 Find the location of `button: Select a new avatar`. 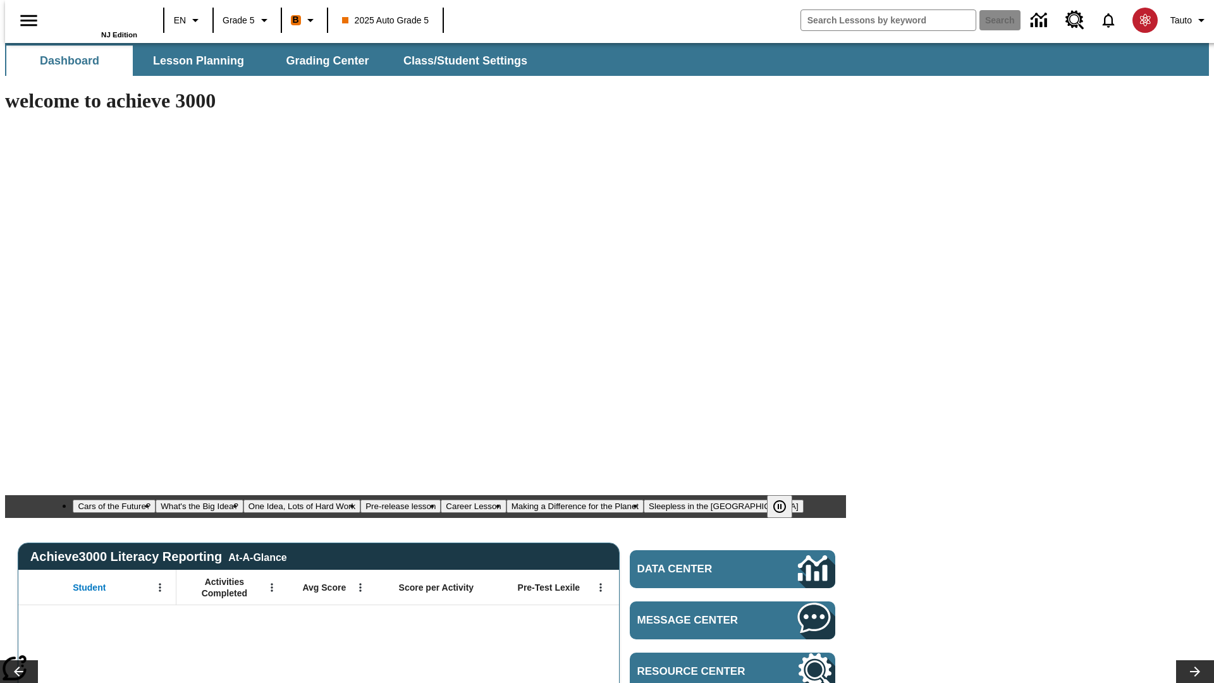

button: Select a new avatar is located at coordinates (1145, 20).